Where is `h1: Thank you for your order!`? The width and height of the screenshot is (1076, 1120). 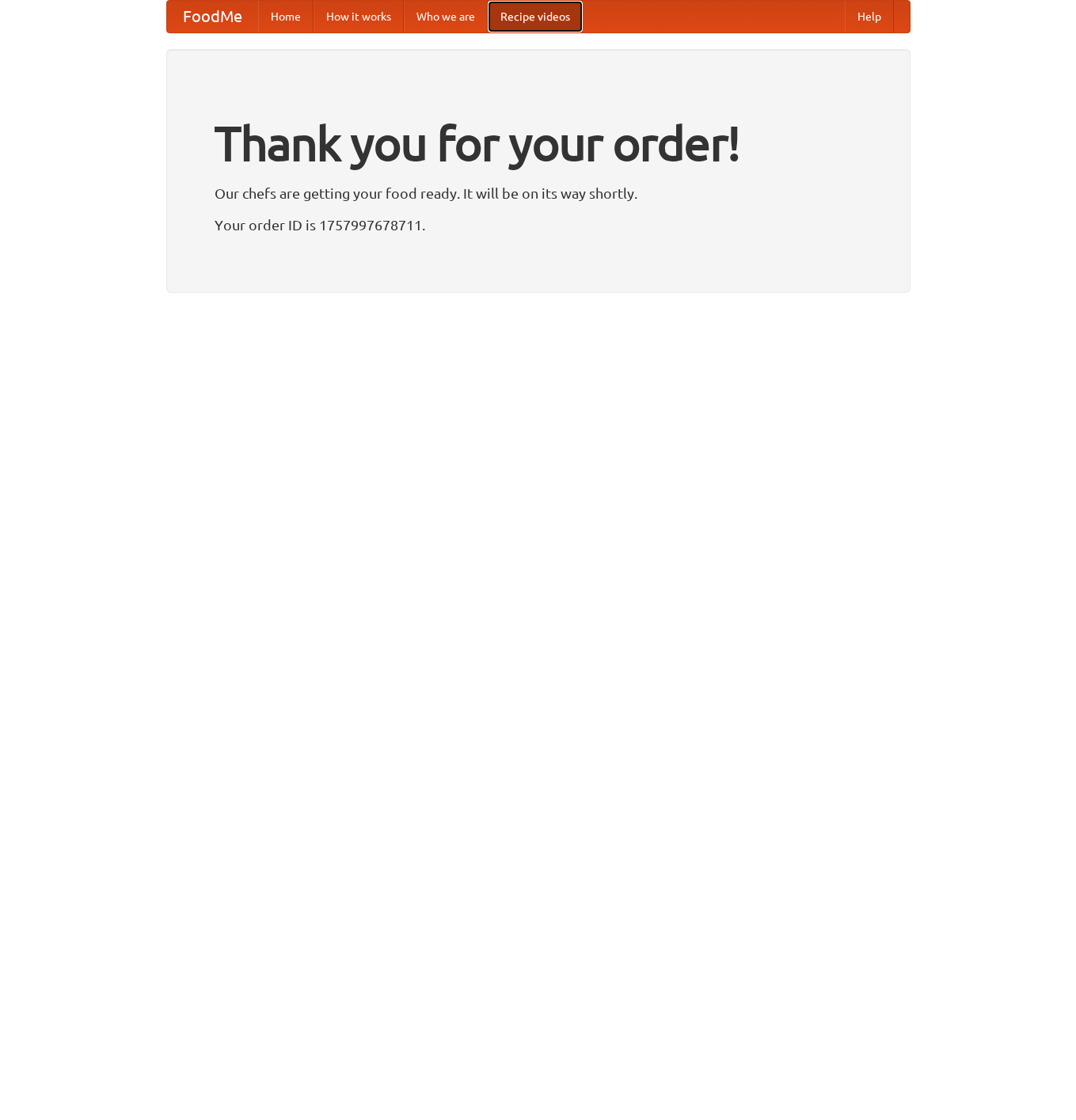
h1: Thank you for your order! is located at coordinates (538, 143).